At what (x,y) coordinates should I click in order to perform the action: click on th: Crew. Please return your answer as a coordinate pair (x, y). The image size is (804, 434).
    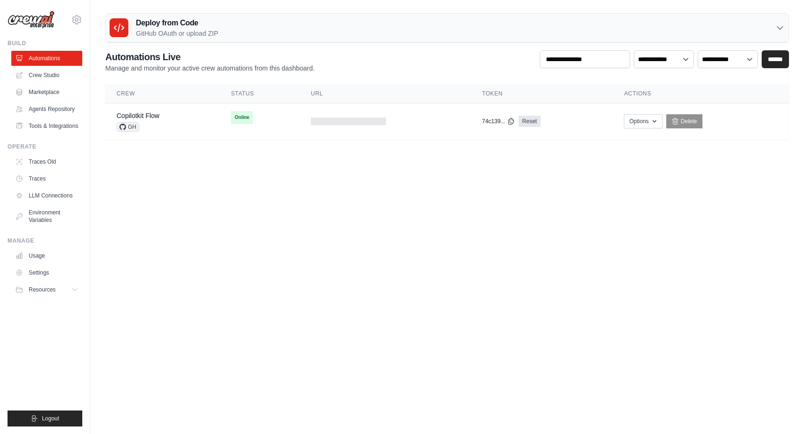
    Looking at the image, I should click on (162, 94).